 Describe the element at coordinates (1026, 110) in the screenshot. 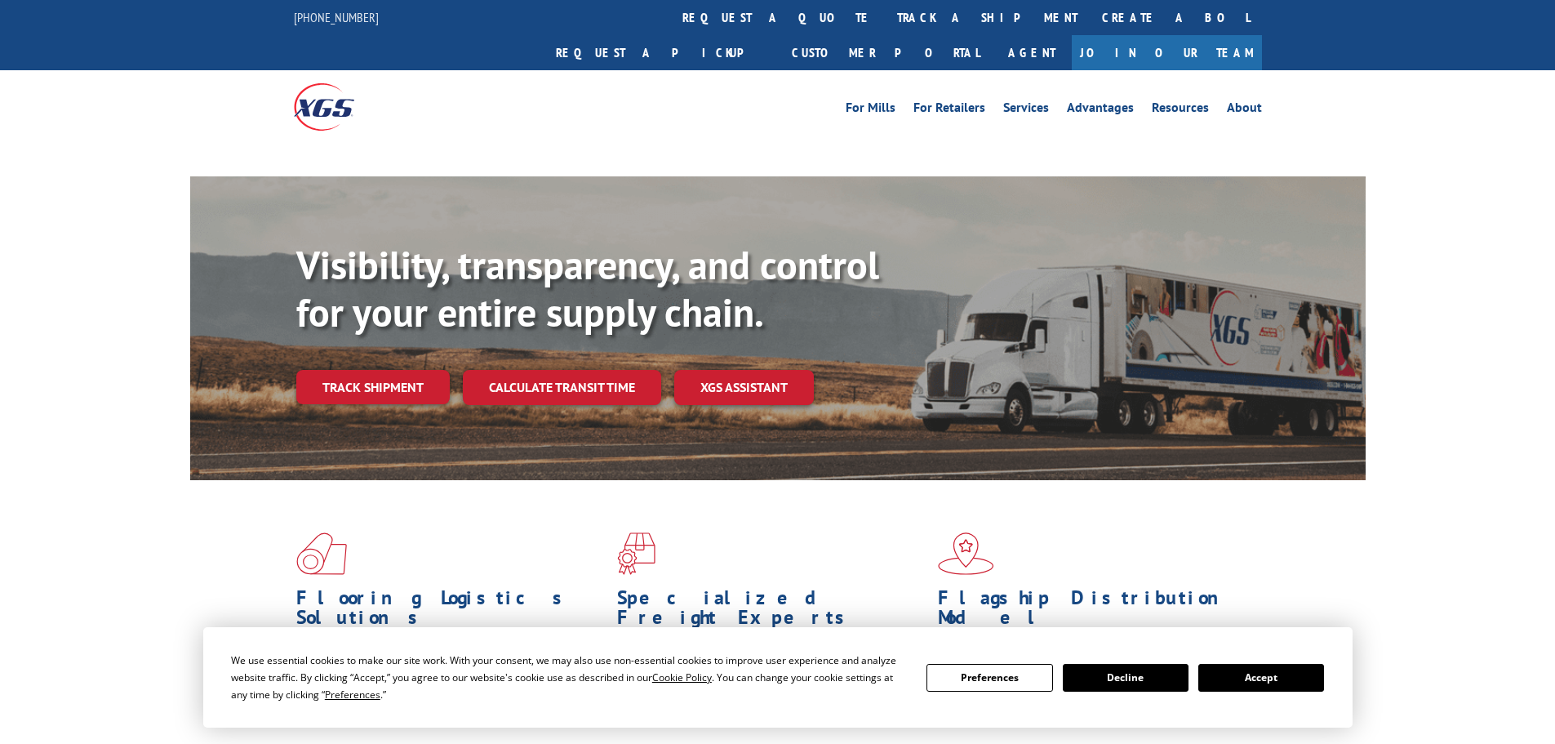

I see `a: Services` at that location.